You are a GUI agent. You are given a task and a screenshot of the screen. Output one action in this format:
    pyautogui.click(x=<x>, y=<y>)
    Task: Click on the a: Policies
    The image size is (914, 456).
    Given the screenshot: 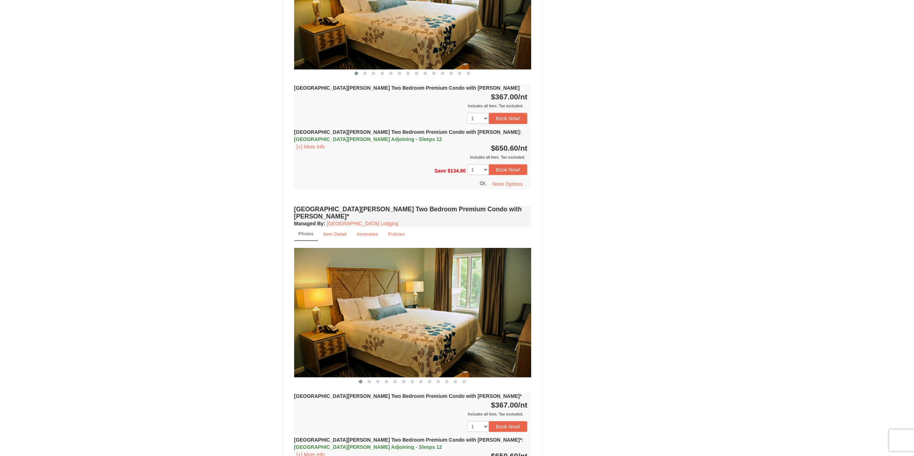 What is the action you would take?
    pyautogui.click(x=396, y=234)
    